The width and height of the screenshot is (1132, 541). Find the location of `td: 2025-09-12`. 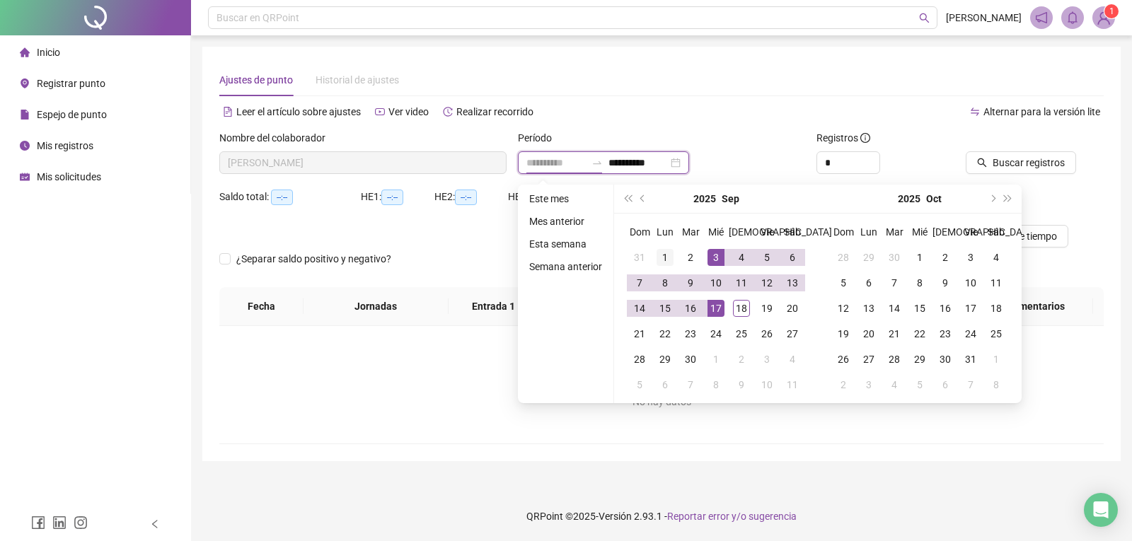

td: 2025-09-12 is located at coordinates (767, 283).